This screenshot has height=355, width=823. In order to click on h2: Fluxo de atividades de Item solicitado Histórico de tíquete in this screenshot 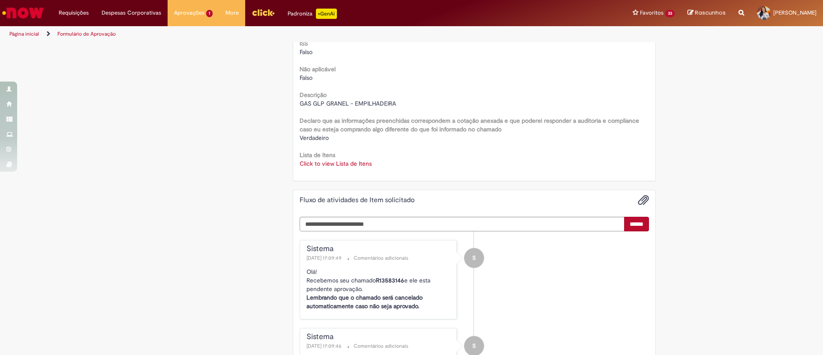, I will do `click(357, 200)`.